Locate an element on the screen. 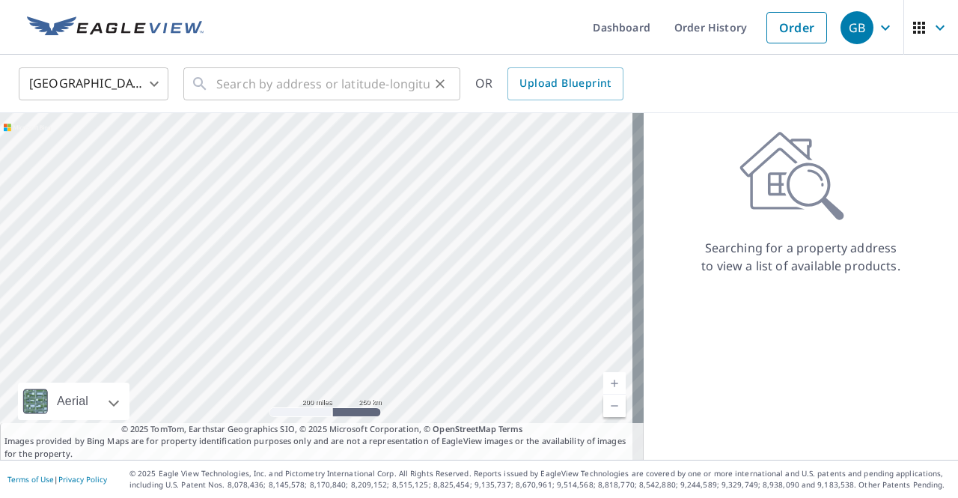 Image resolution: width=958 pixels, height=498 pixels. a: Privacy Policy is located at coordinates (82, 479).